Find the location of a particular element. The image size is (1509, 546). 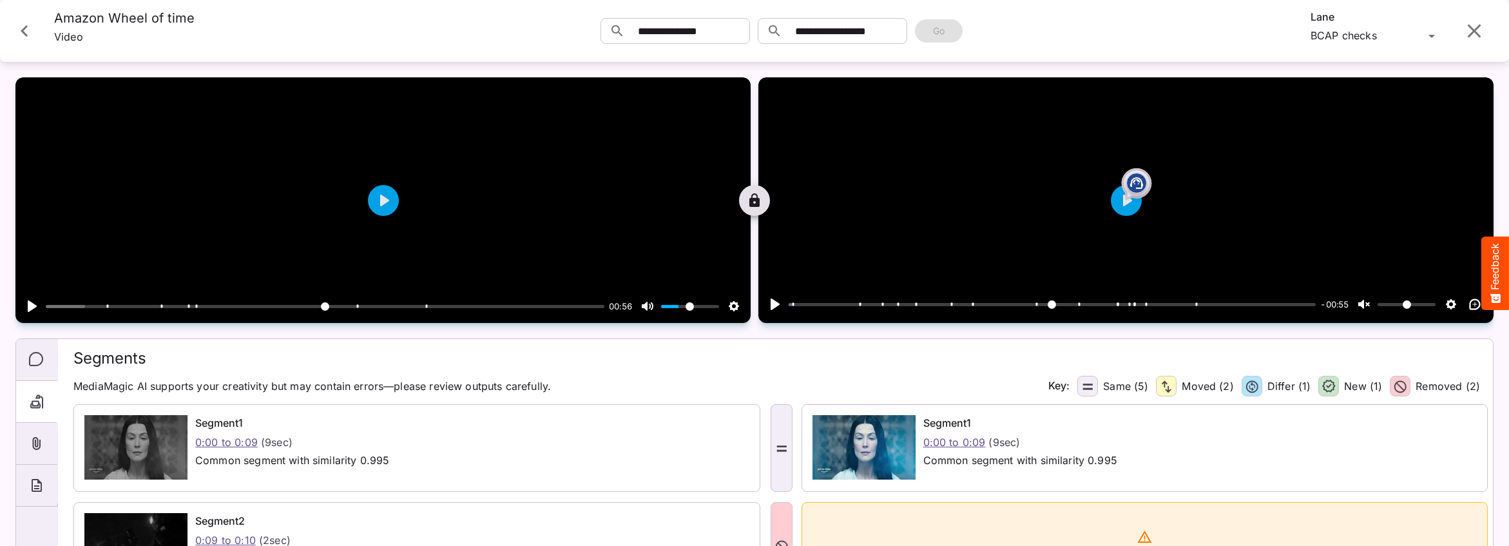

p: Same (5) is located at coordinates (1126, 386).